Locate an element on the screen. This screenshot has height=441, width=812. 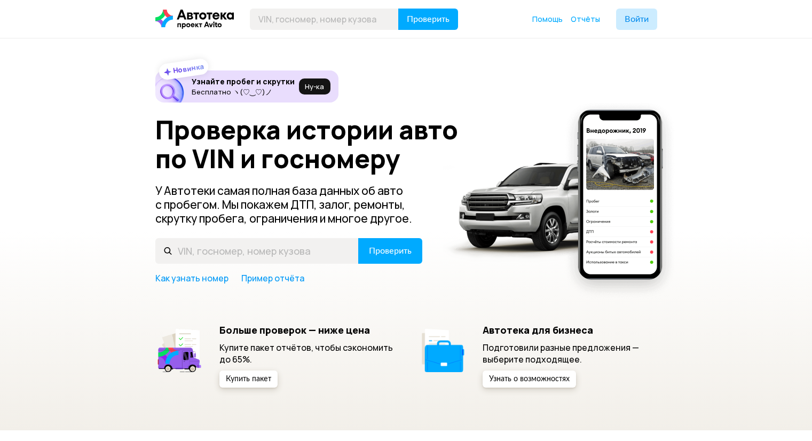
strong: Новинка is located at coordinates (188, 68).